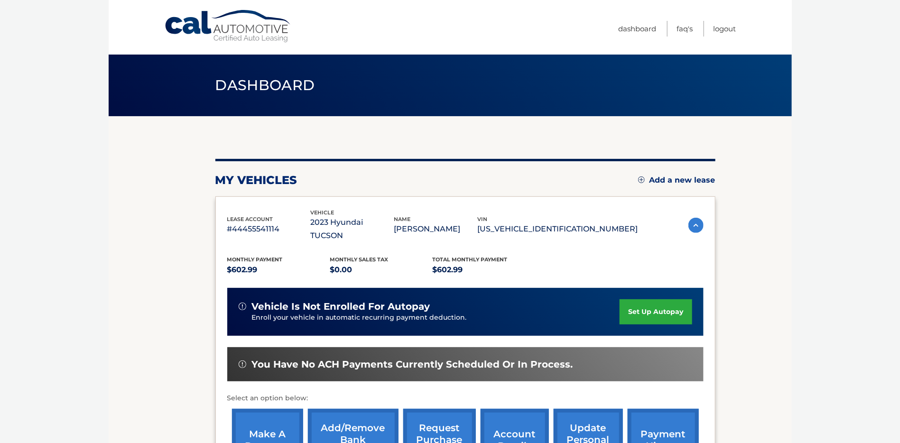 Image resolution: width=900 pixels, height=443 pixels. I want to click on p: Enroll your vehicle in automatic recurring payment deduction., so click(436, 318).